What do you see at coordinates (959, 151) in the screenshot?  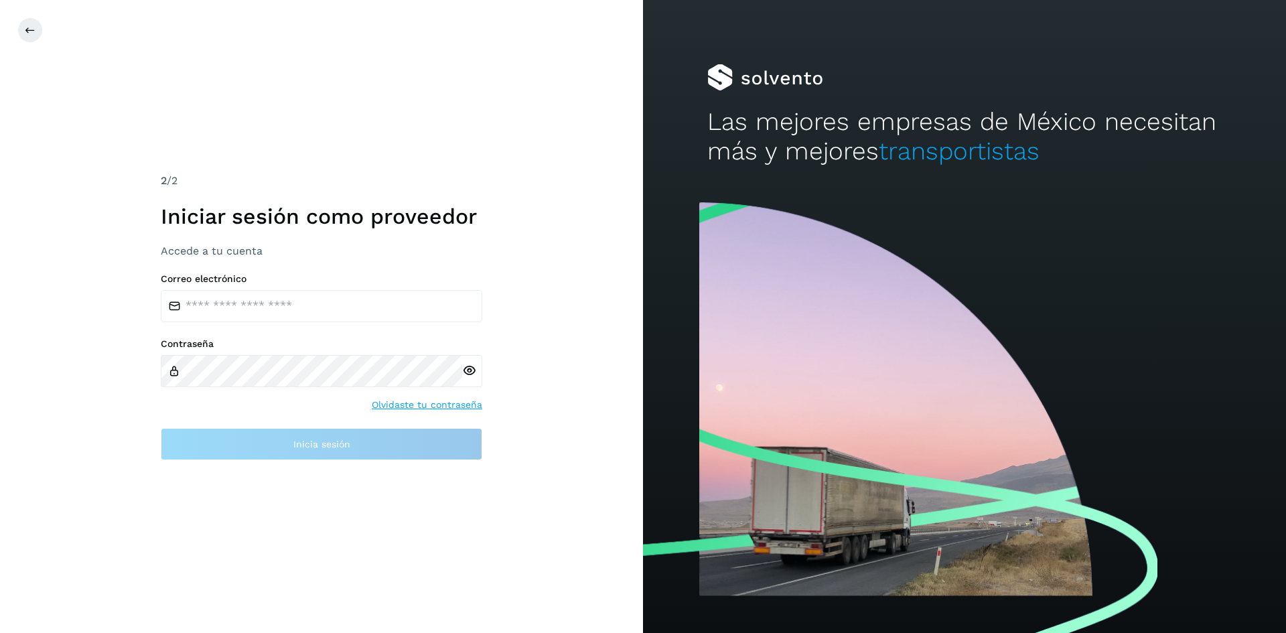 I see `span: transportistas` at bounding box center [959, 151].